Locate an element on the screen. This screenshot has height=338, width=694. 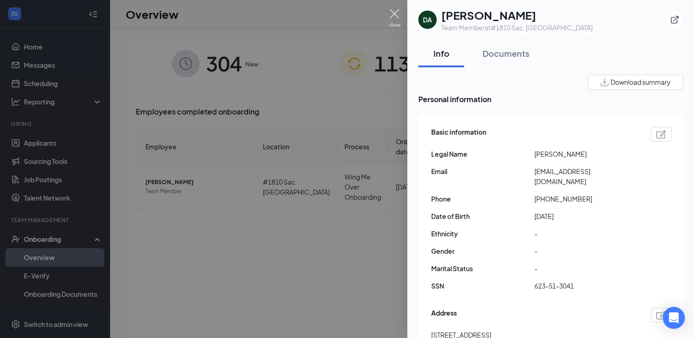
div: DA is located at coordinates (427, 20).